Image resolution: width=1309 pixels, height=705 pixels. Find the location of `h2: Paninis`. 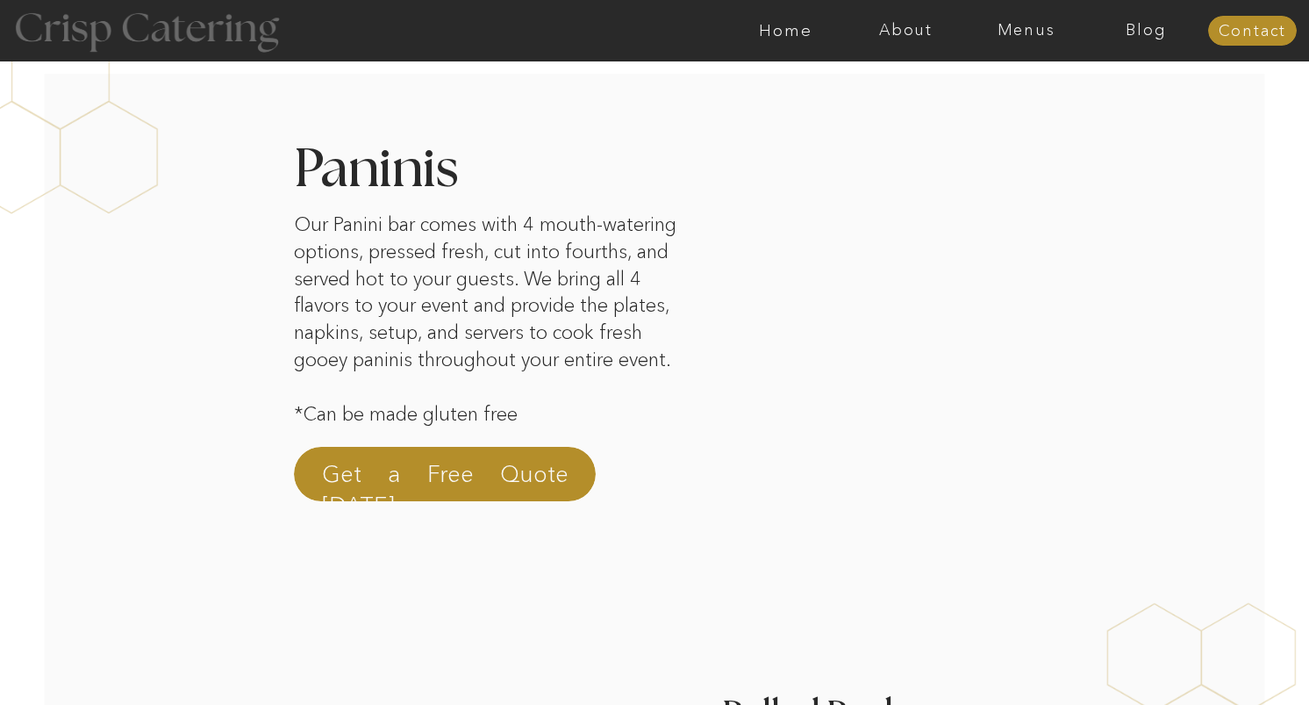

h2: Paninis is located at coordinates (462, 167).